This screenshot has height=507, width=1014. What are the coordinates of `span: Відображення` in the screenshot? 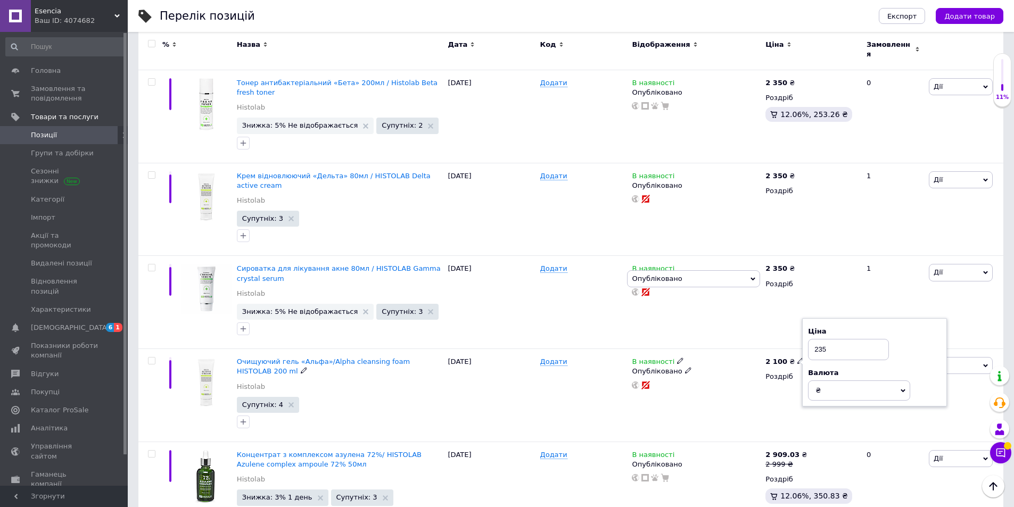 It's located at (660, 45).